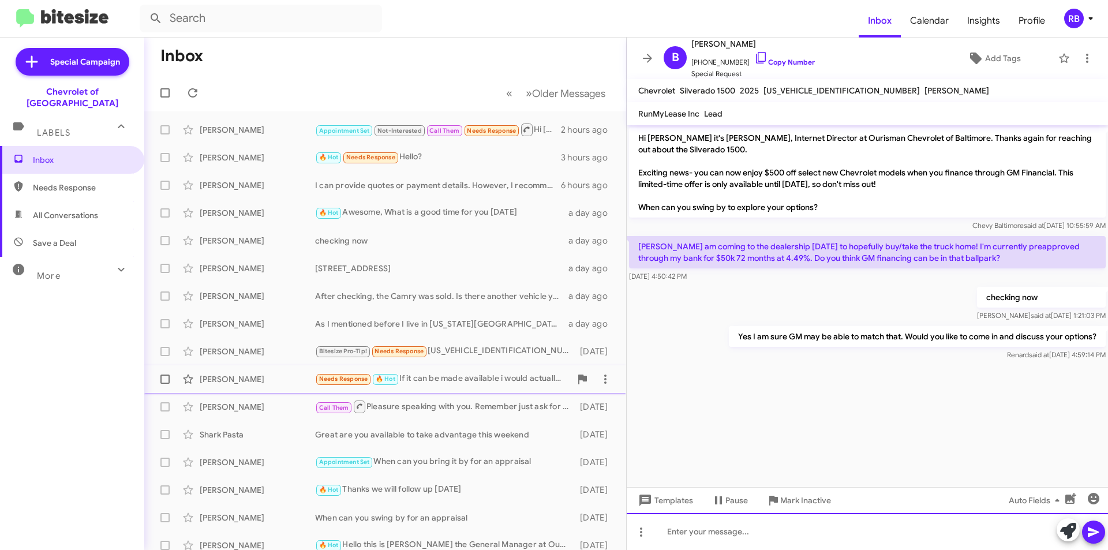  Describe the element at coordinates (729, 500) in the screenshot. I see `button: Pause` at that location.